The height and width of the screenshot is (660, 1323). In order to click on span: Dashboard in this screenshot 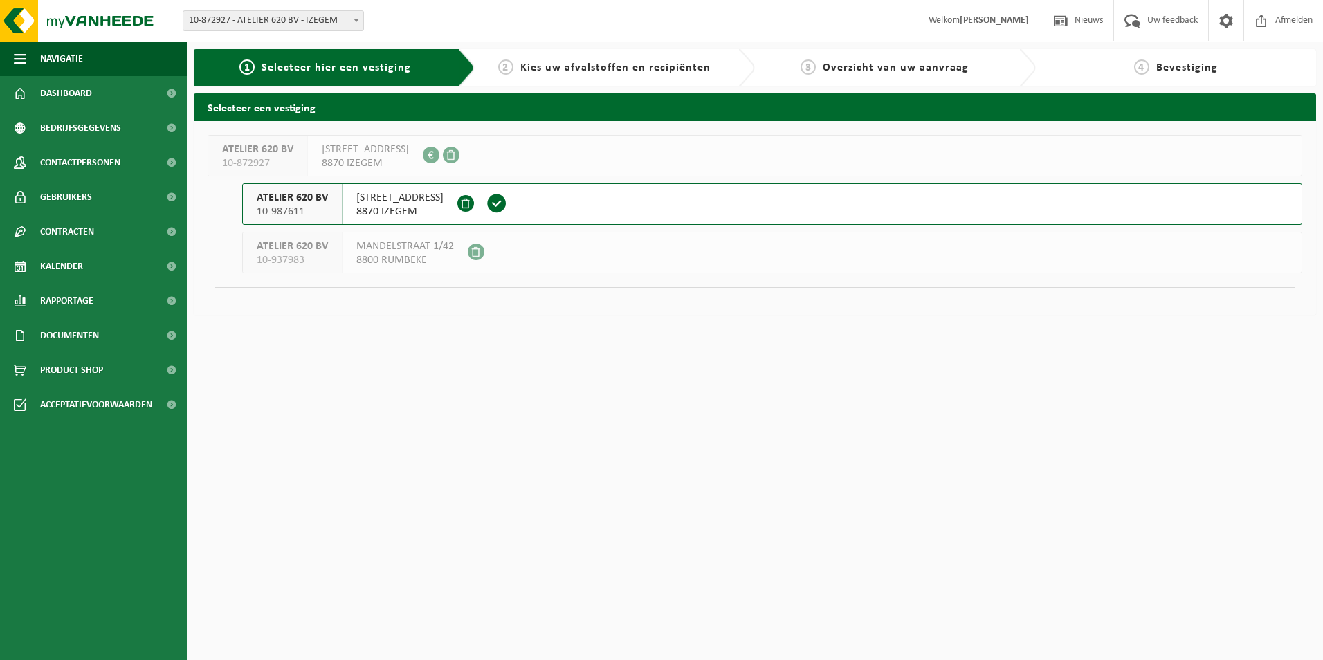, I will do `click(66, 93)`.